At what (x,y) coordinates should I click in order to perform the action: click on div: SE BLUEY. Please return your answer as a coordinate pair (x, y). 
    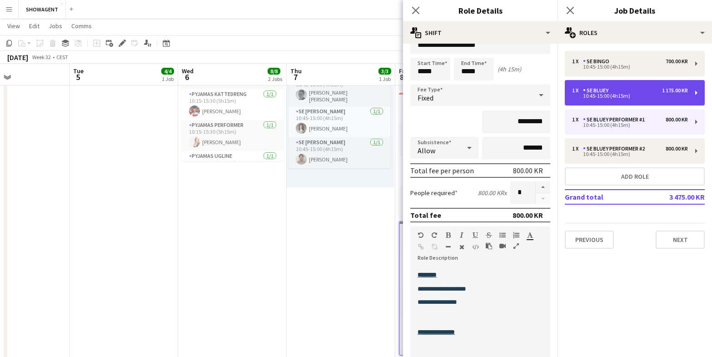
    Looking at the image, I should click on (598, 90).